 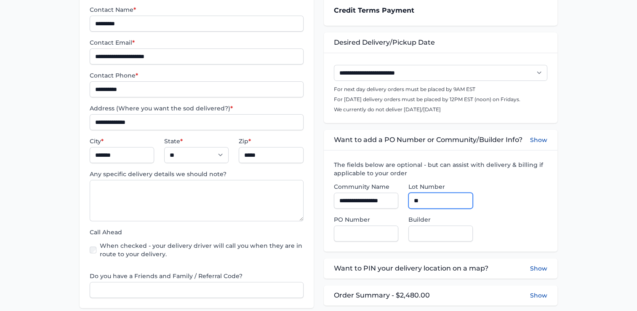 What do you see at coordinates (440, 43) in the screenshot?
I see `div: Desired Delivery/Pickup Date` at bounding box center [440, 43].